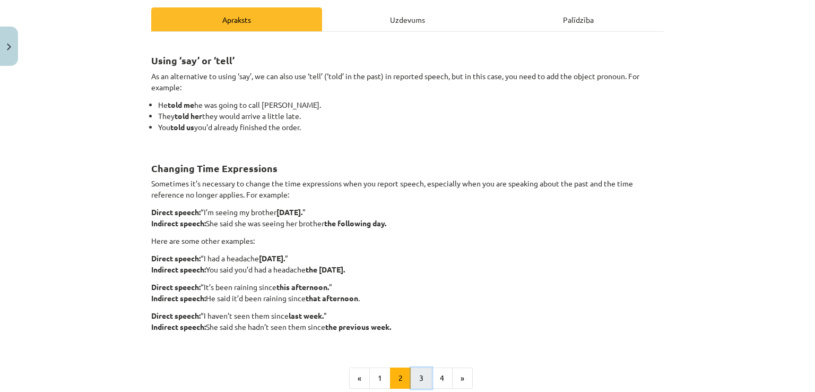 The image size is (815, 392). What do you see at coordinates (237, 19) in the screenshot?
I see `div: Apraksts` at bounding box center [237, 19].